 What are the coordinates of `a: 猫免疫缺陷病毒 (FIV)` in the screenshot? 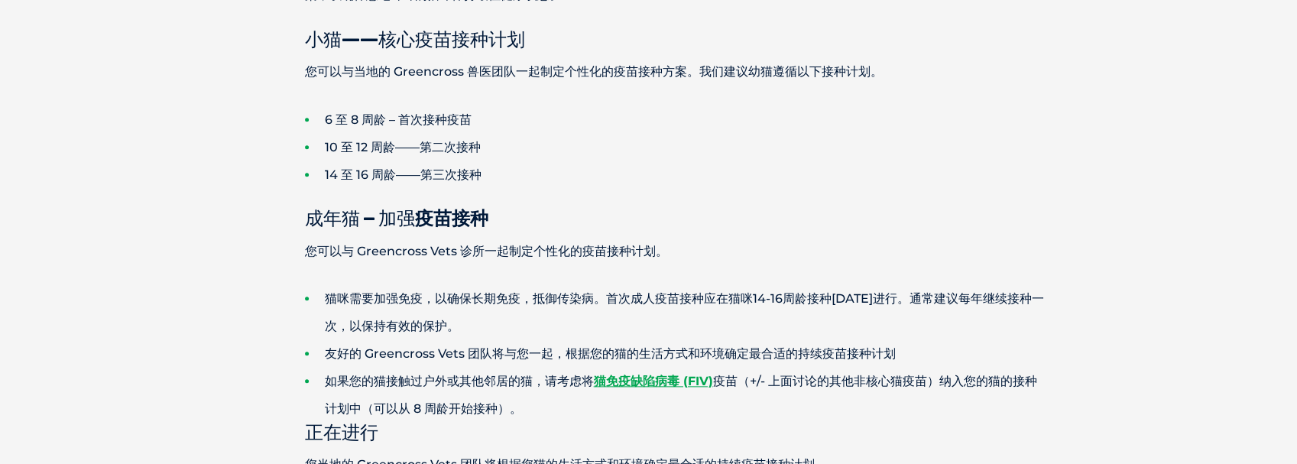 It's located at (653, 381).